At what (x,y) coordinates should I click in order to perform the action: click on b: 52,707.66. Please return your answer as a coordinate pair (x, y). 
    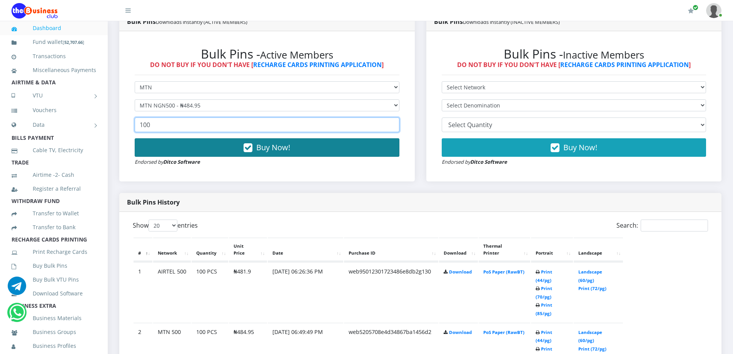
    Looking at the image, I should click on (74, 42).